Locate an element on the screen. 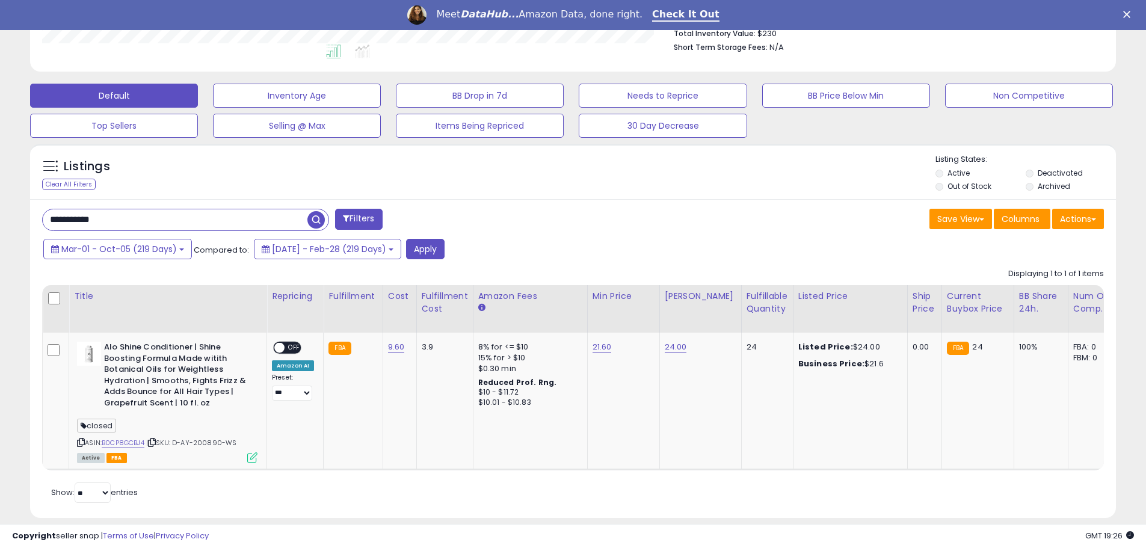 The width and height of the screenshot is (1146, 548). b: Alo Shine Conditioner | Shine Boosting Formula Made witith Botanical Oils for Weightless Hydratio... is located at coordinates (177, 377).